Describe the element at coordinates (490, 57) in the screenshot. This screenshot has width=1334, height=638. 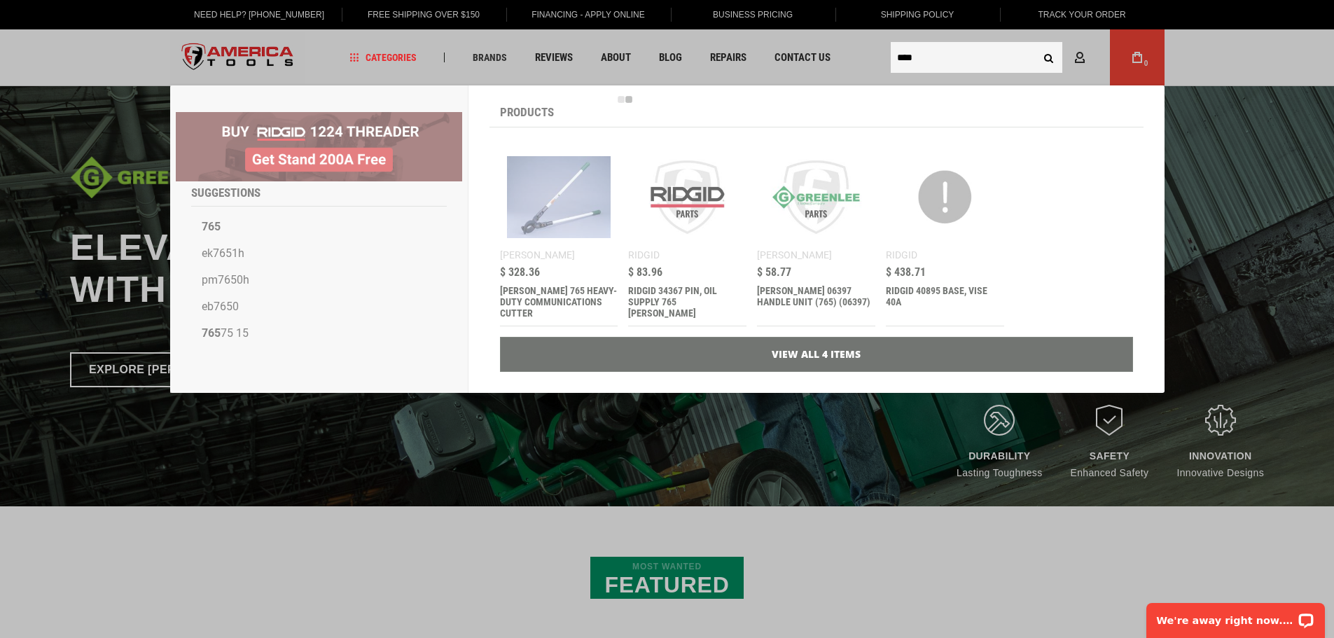
I see `span: Brands` at that location.